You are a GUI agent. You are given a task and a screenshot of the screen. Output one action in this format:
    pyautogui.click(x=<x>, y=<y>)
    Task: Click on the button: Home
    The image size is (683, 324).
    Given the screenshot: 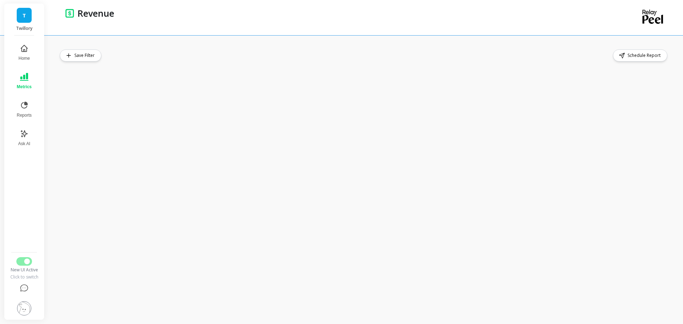 What is the action you would take?
    pyautogui.click(x=24, y=53)
    